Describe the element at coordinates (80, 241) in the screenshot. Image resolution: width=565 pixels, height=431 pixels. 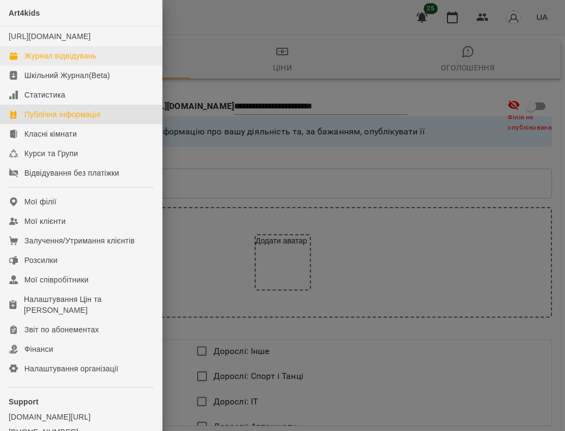
I see `div: Залучення/Утримання клієнтів` at that location.